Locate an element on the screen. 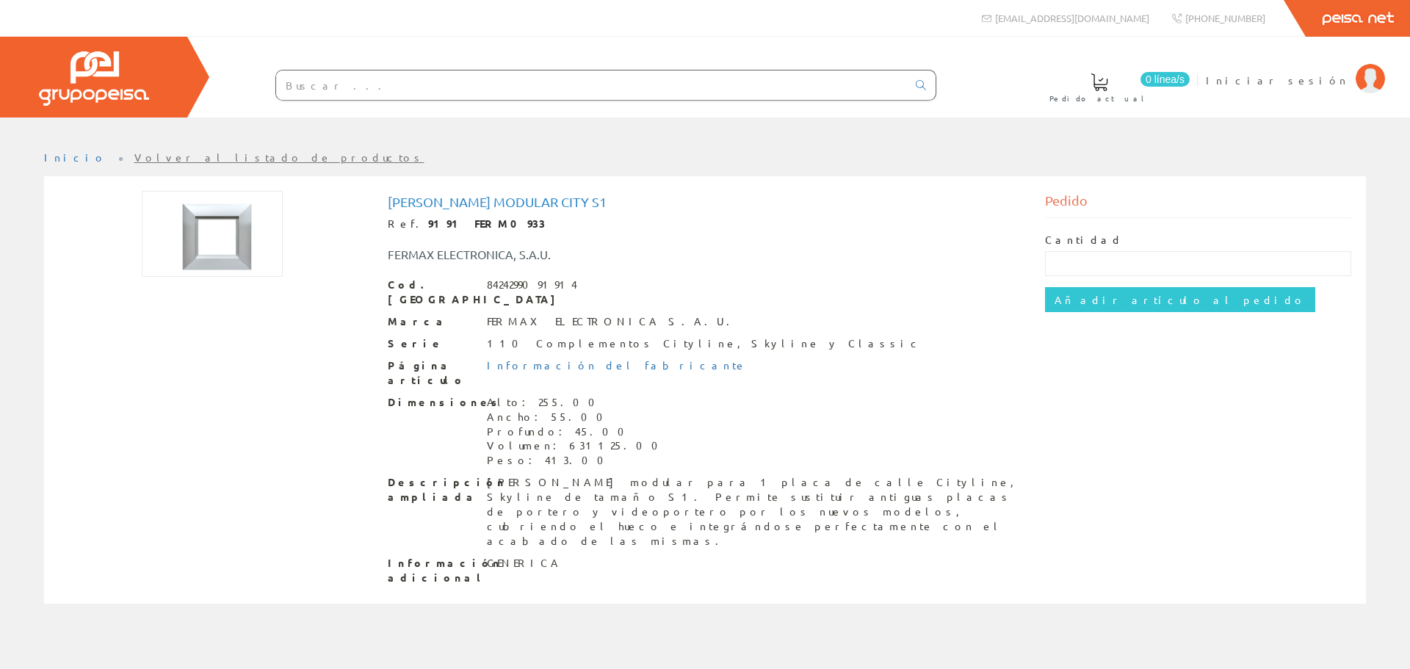 This screenshot has width=1410, height=669. div: Peso: 413.00 is located at coordinates (576, 460).